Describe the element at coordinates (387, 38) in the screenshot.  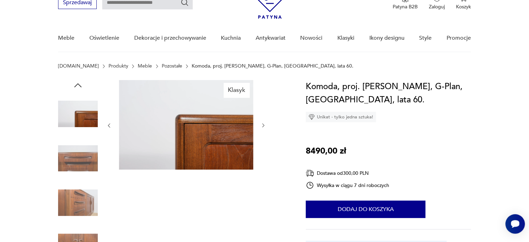
I see `a: Ikony designu` at that location.